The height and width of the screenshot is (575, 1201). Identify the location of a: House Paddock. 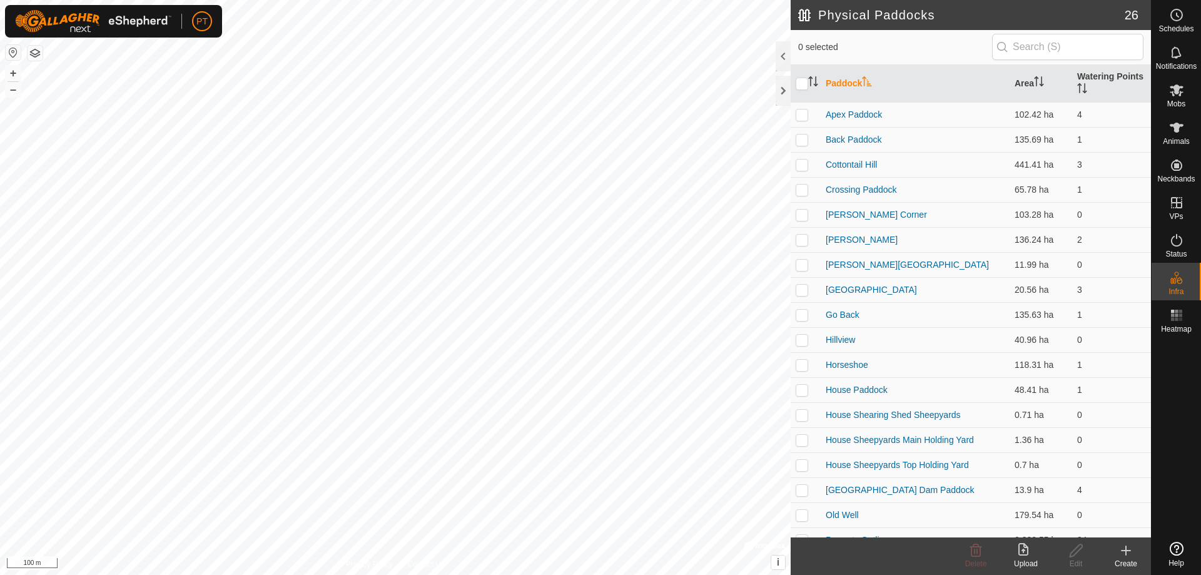
(856, 390).